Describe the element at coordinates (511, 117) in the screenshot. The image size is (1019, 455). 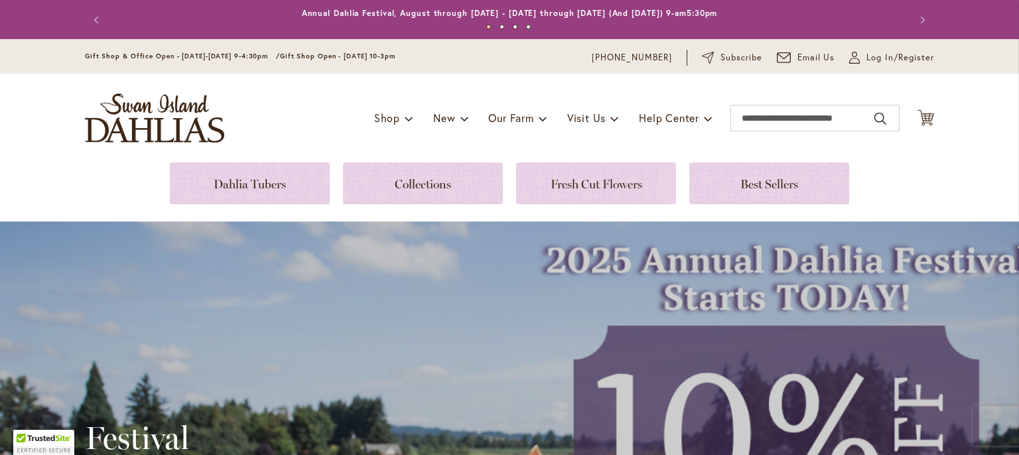
I see `span: Our Farm` at that location.